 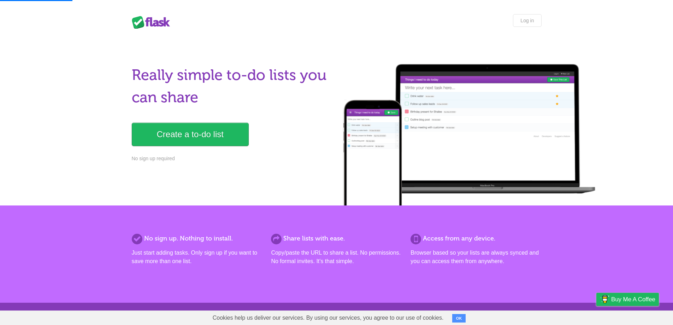 What do you see at coordinates (232, 158) in the screenshot?
I see `p: No sign up required` at bounding box center [232, 158].